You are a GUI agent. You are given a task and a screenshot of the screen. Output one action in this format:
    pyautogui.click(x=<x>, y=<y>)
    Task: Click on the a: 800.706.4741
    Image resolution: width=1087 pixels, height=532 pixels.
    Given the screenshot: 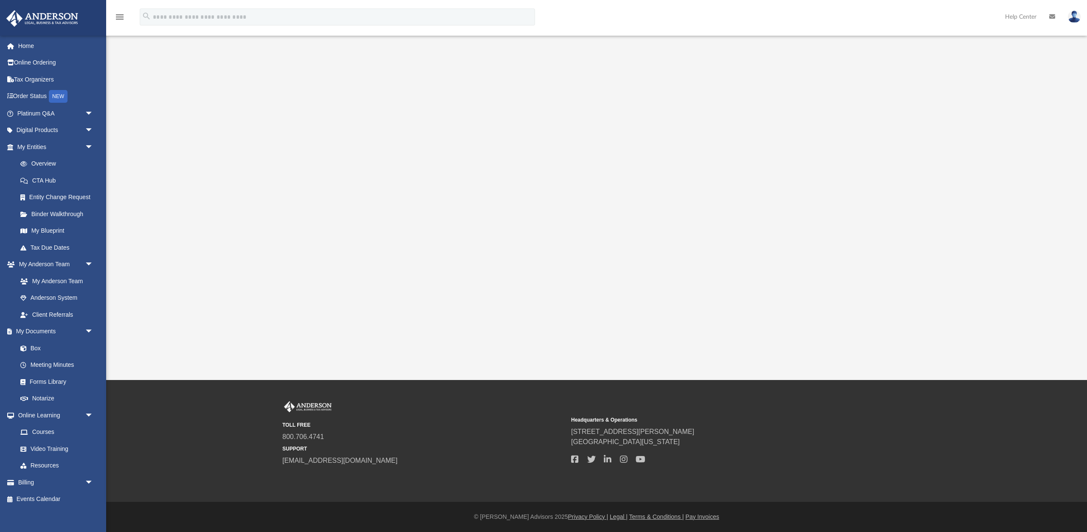 What is the action you would take?
    pyautogui.click(x=303, y=436)
    